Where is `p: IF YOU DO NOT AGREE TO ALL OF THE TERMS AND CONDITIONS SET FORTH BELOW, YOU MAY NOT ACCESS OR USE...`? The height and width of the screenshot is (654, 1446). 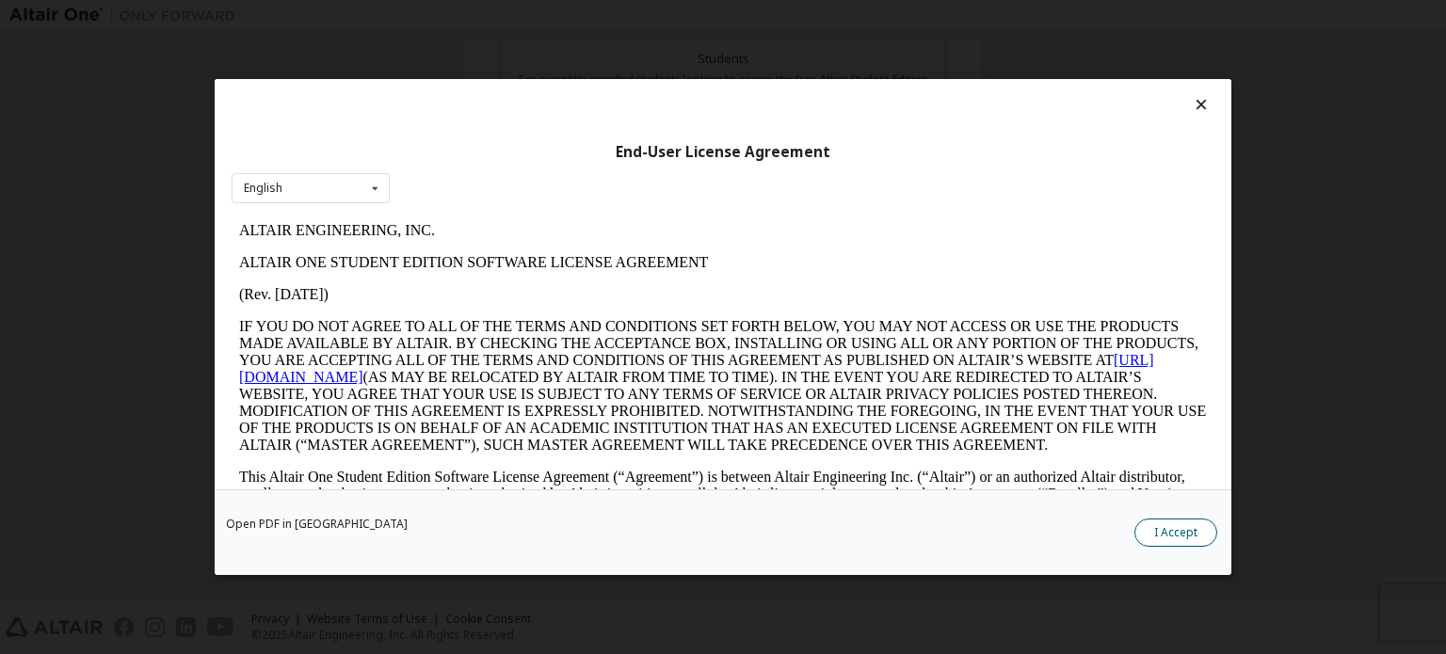 p: IF YOU DO NOT AGREE TO ALL OF THE TERMS AND CONDITIONS SET FORTH BELOW, YOU MAY NOT ACCESS OR USE... is located at coordinates (491, 171).